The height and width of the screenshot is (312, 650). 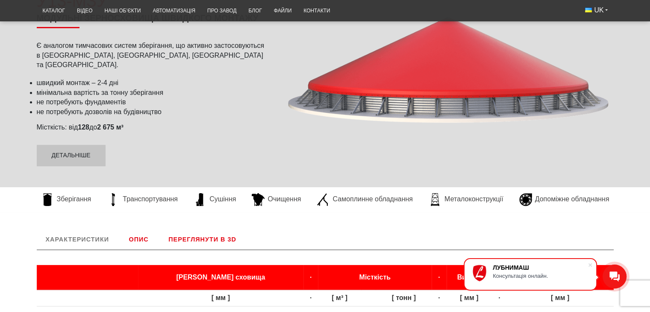 I want to click on strong: [ тонн ], so click(x=404, y=297).